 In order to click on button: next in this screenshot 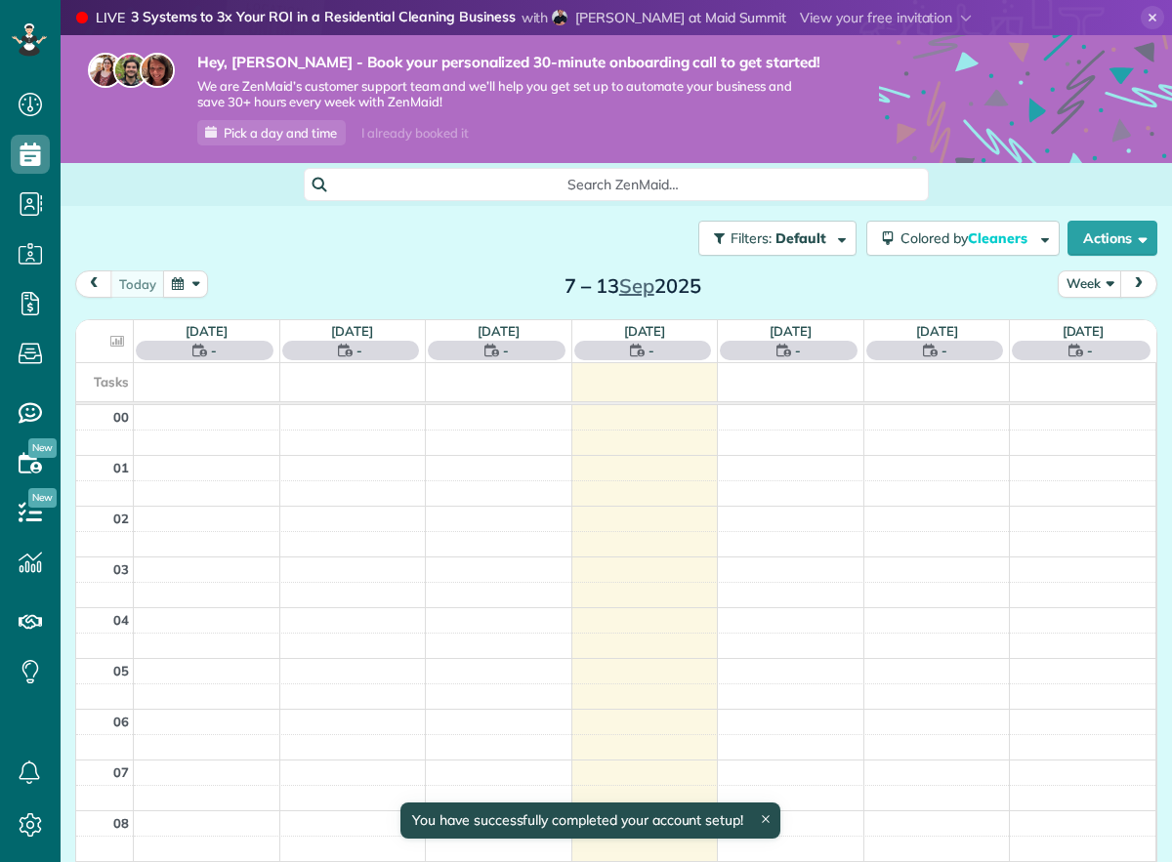, I will do `click(1139, 283)`.